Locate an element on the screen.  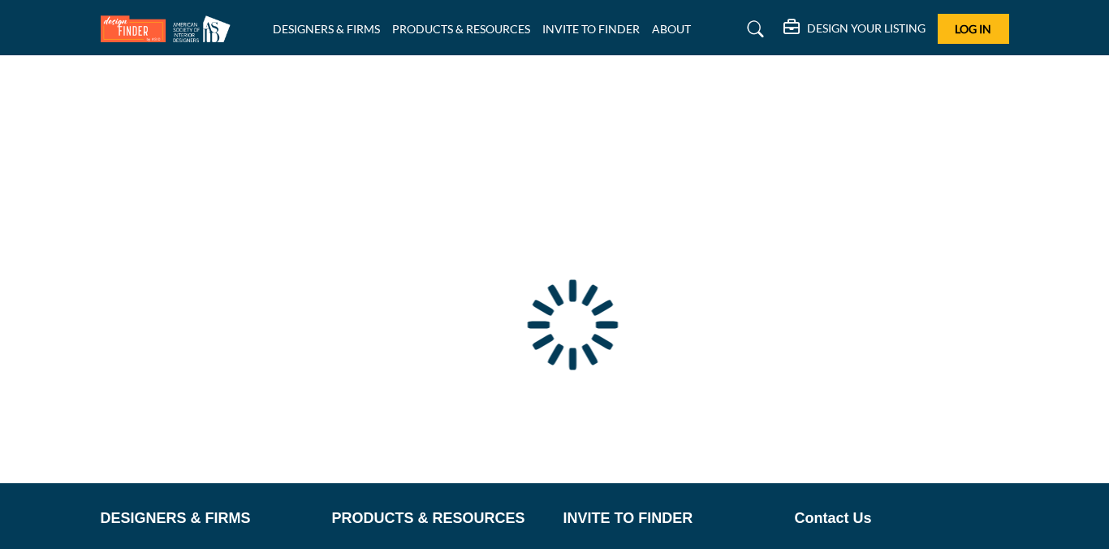
p: Contact Us is located at coordinates (902, 518).